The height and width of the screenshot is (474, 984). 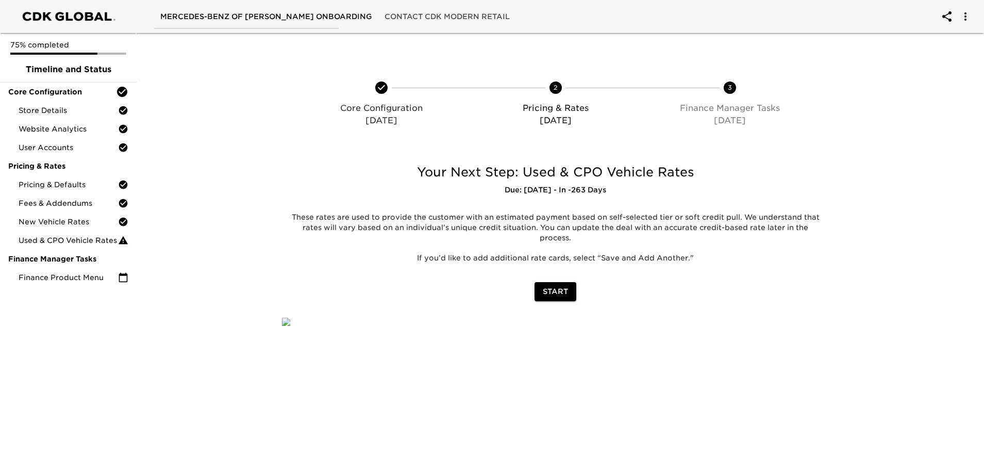 What do you see at coordinates (555, 291) in the screenshot?
I see `span: Start` at bounding box center [555, 291].